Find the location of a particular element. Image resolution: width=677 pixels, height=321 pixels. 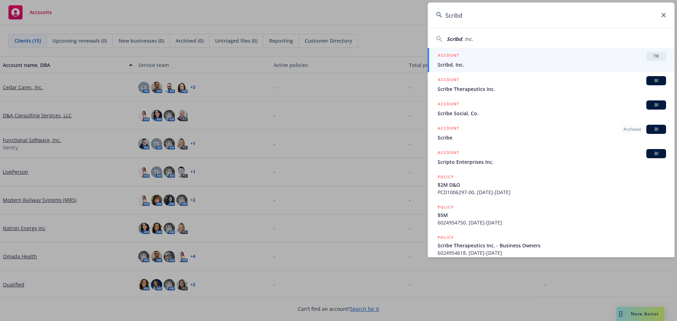

span: Archived is located at coordinates (632, 129).